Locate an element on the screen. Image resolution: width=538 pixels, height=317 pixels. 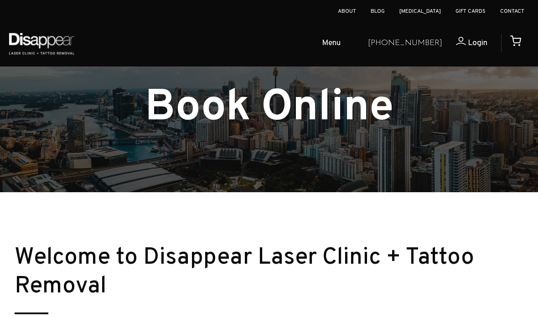
img: Disappear - Laser Clinic and Tattoo Removal Services in Sydney, Australia is located at coordinates (41, 43).